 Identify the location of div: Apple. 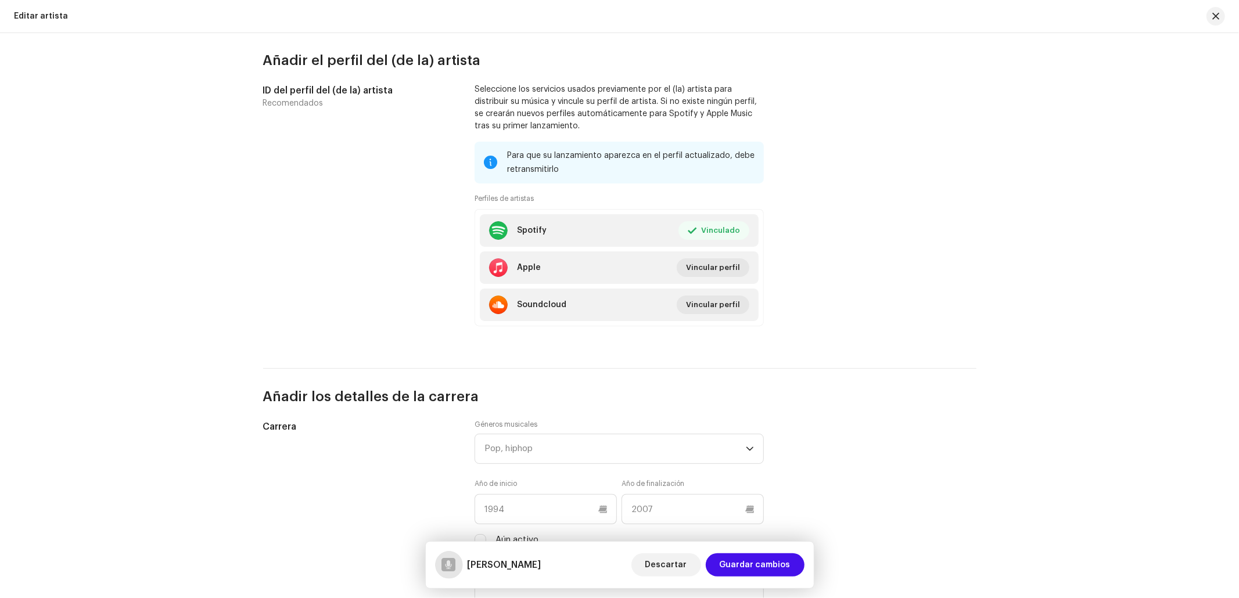
(529, 268).